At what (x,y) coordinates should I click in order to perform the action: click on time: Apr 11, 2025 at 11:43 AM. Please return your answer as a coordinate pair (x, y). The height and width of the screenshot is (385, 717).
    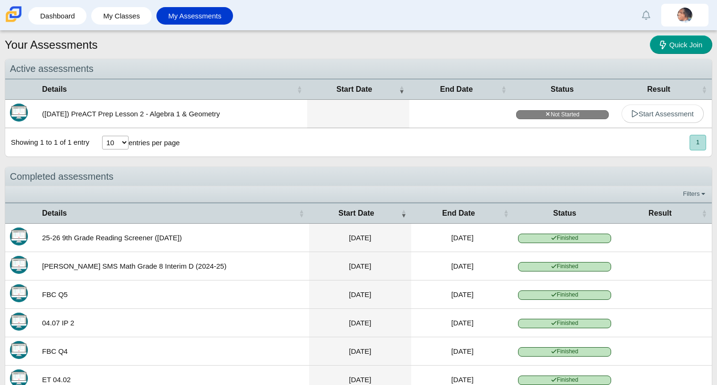
    Looking at the image, I should click on (360, 294).